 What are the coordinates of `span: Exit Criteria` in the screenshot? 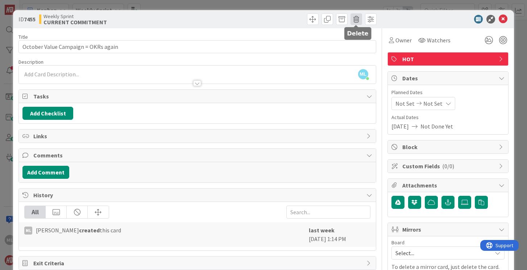 It's located at (198, 263).